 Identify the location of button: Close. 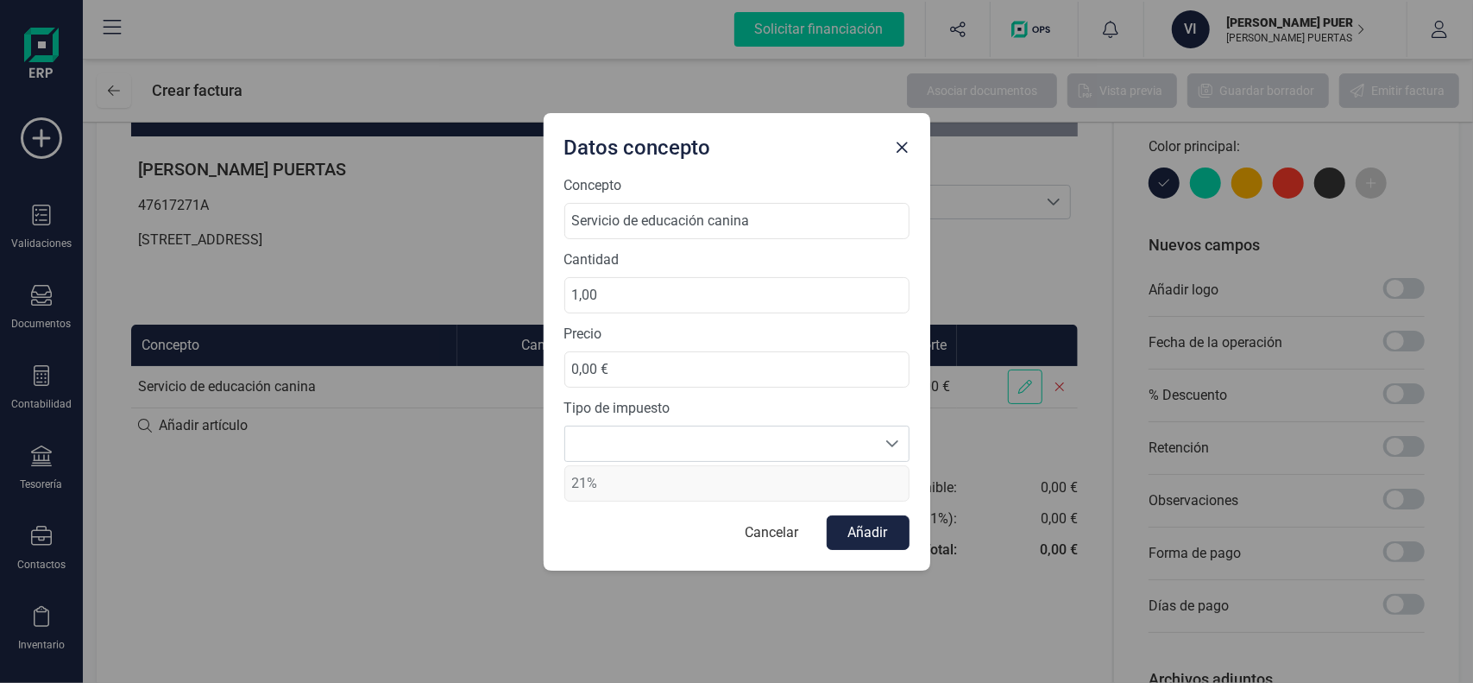
(903, 148).